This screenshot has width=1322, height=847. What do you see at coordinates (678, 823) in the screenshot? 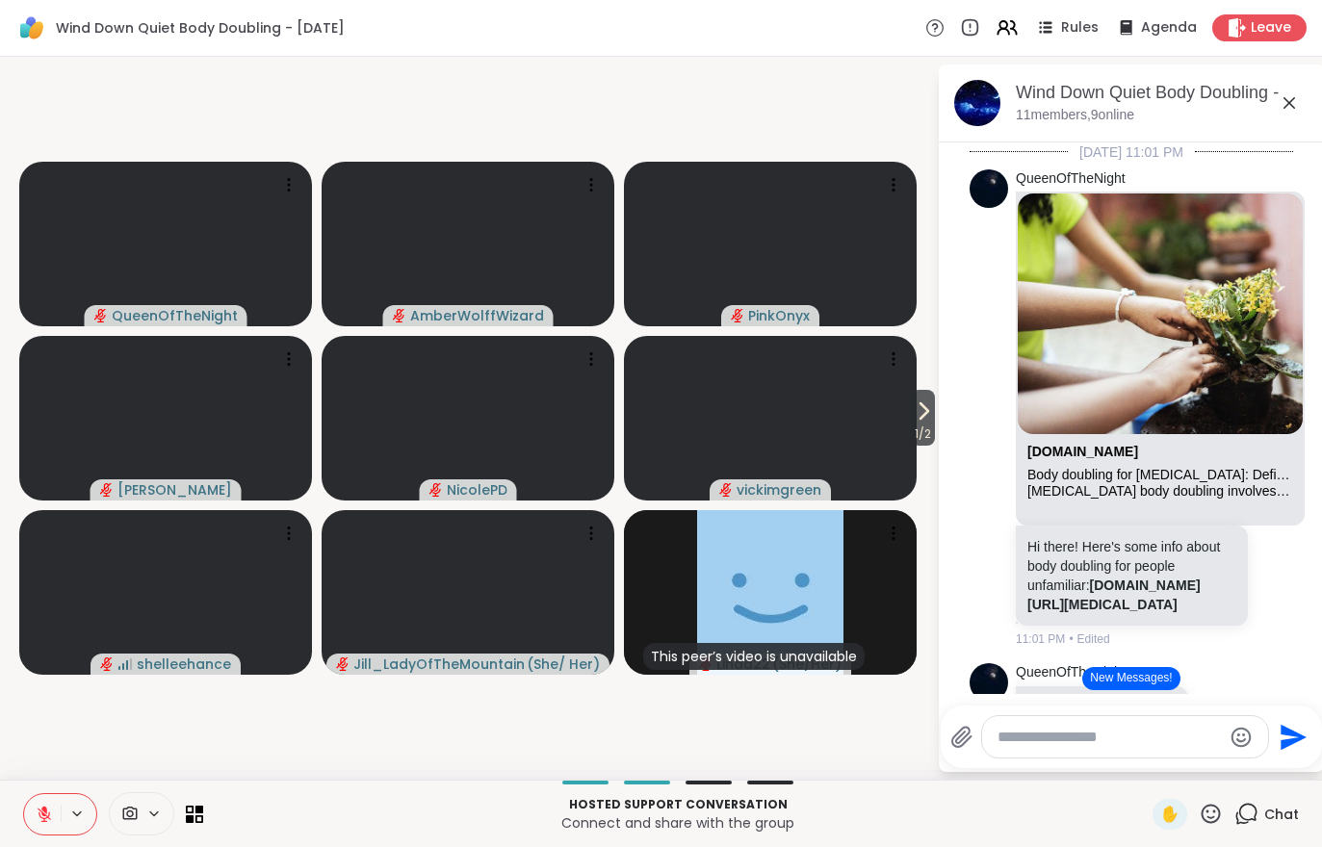
I see `p: Connect and share with the group` at bounding box center [678, 823].